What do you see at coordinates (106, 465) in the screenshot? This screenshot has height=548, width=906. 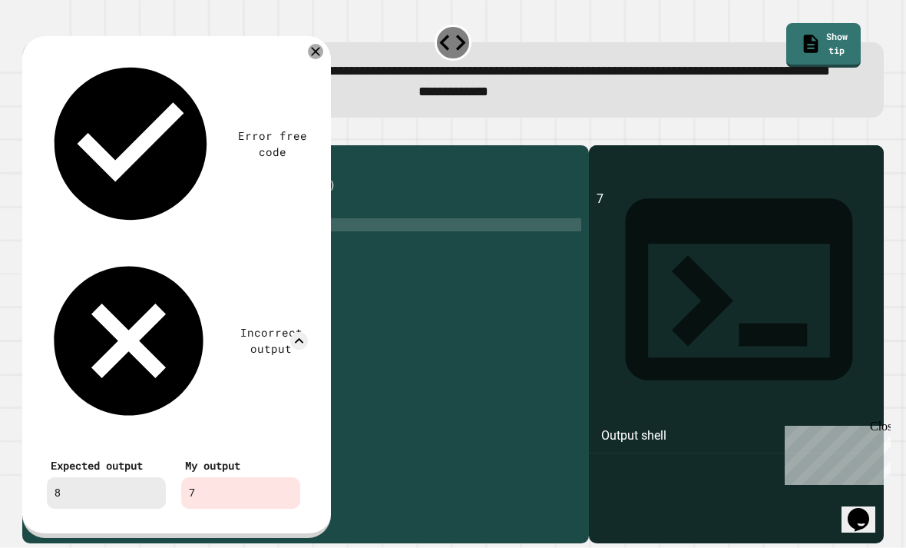 I see `div: Expected output` at bounding box center [106, 465].